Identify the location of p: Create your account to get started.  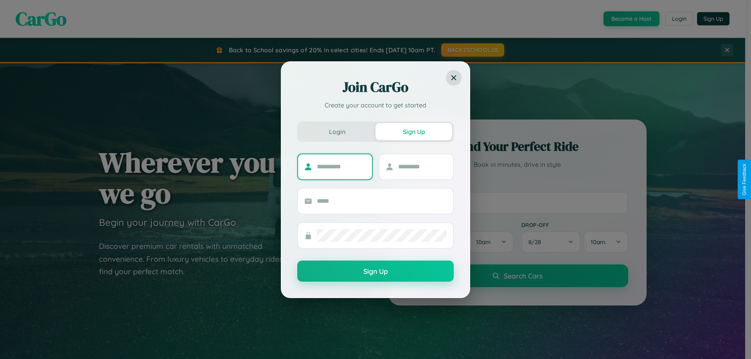
(375, 105).